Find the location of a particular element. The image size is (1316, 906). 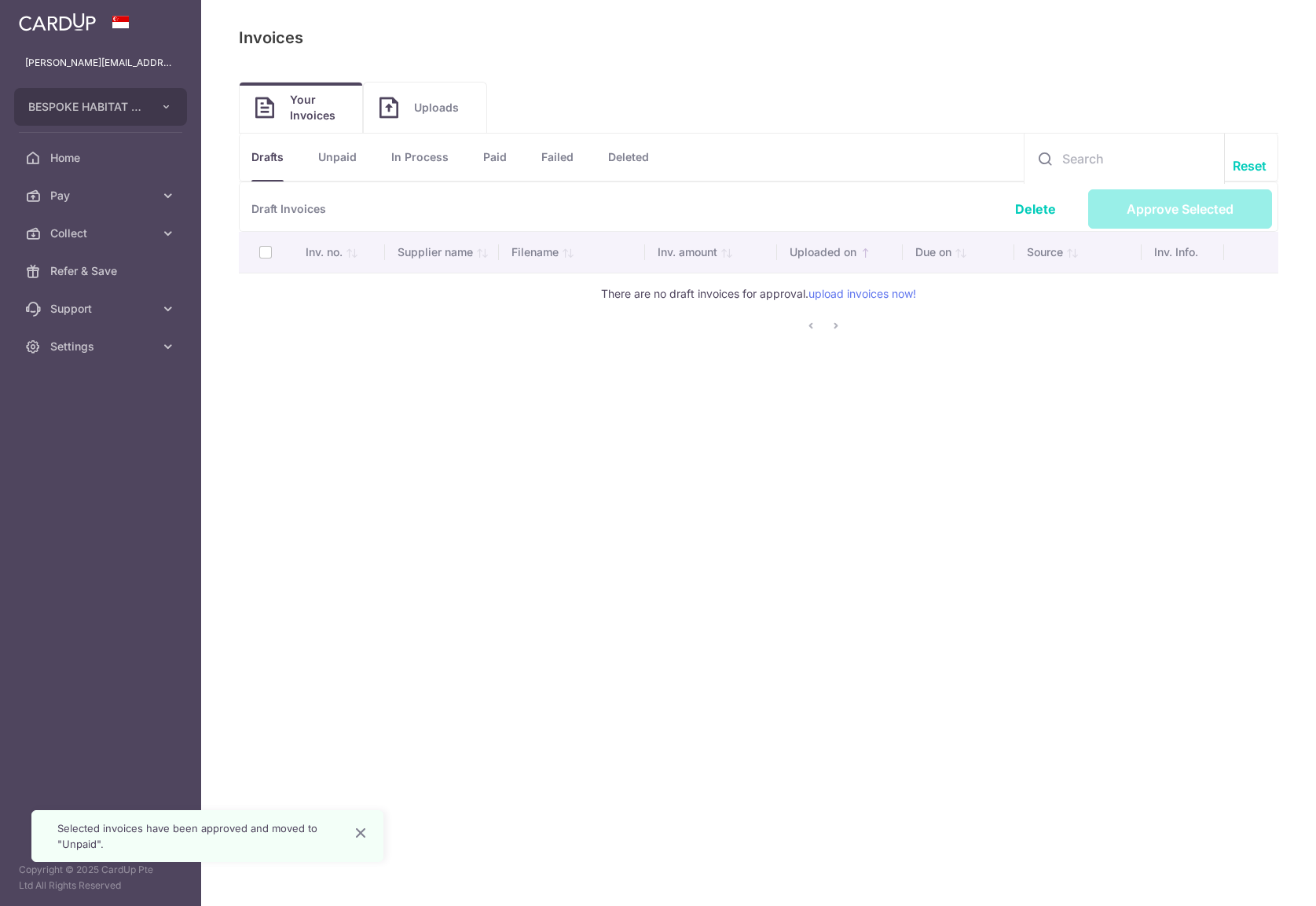

span: Uploads is located at coordinates (442, 108).